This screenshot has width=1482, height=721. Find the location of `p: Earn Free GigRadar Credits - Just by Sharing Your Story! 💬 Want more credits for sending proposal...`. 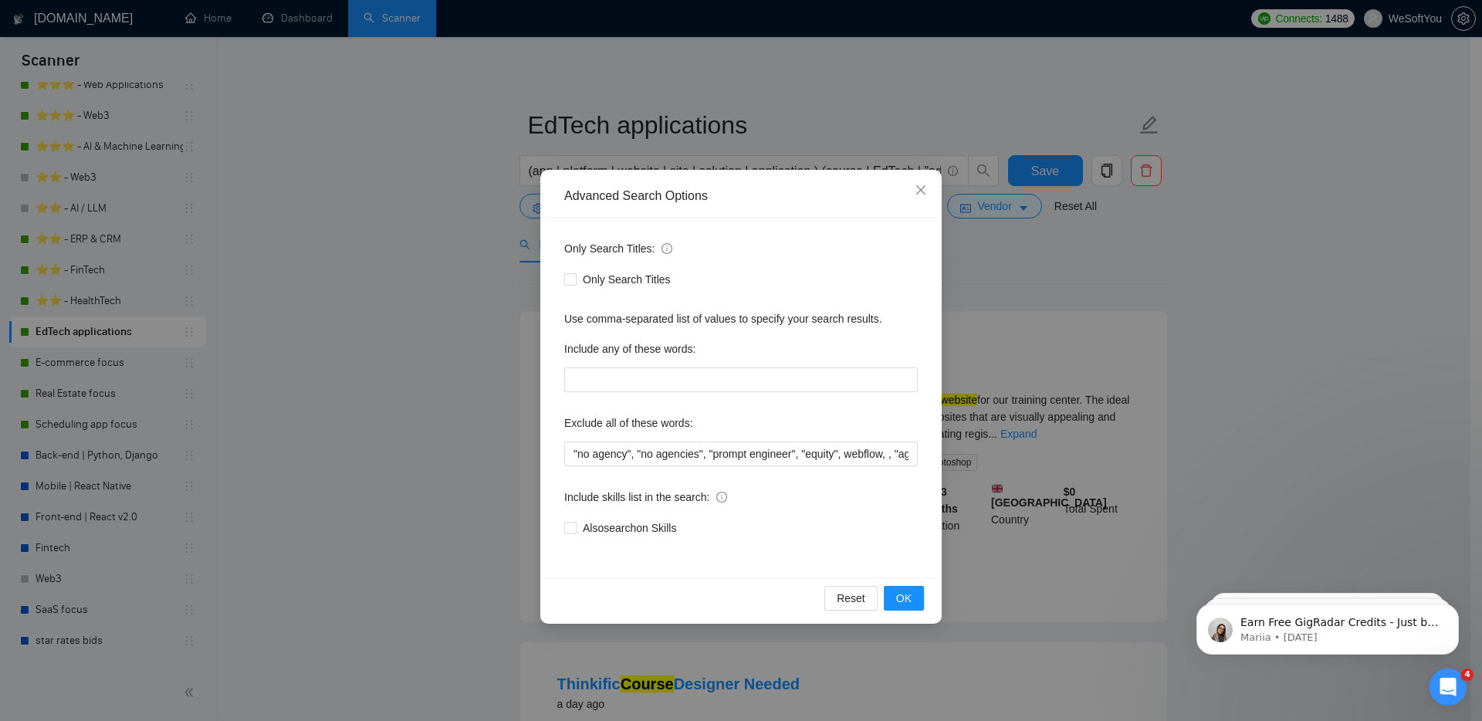

p: Earn Free GigRadar Credits - Just by Sharing Your Story! 💬 Want more credits for sending proposal... is located at coordinates (167, 52).